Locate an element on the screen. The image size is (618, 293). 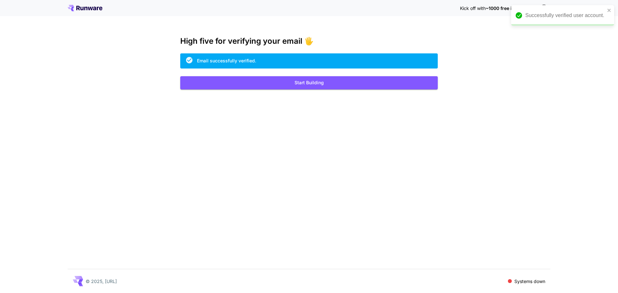
div: Successfully verified user account. is located at coordinates (565, 15).